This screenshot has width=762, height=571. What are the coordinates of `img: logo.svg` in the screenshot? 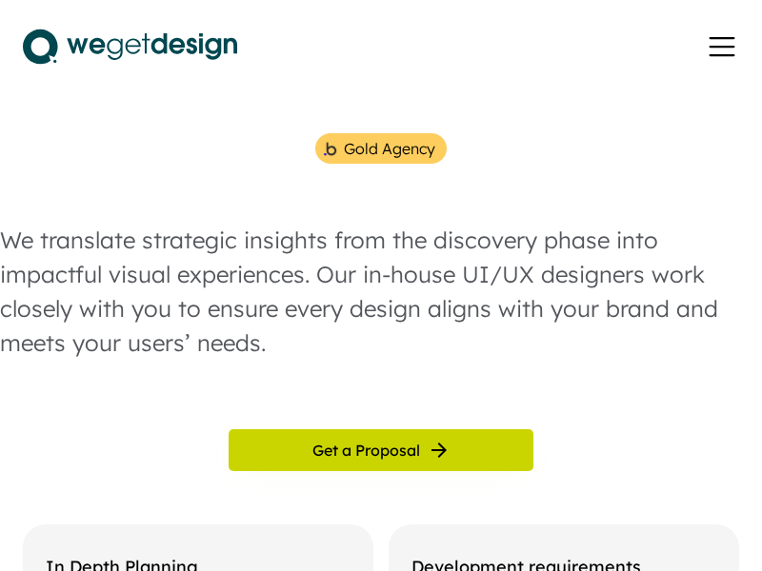 It's located at (130, 47).